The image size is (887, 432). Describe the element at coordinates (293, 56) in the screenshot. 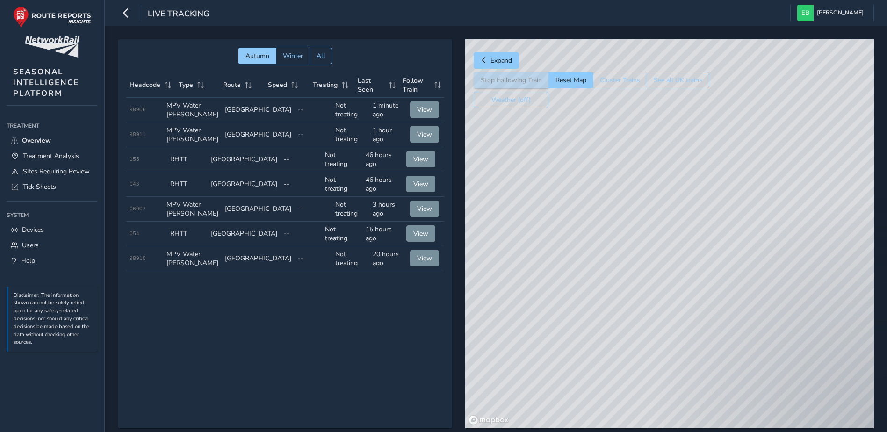

I see `span: Winter` at that location.